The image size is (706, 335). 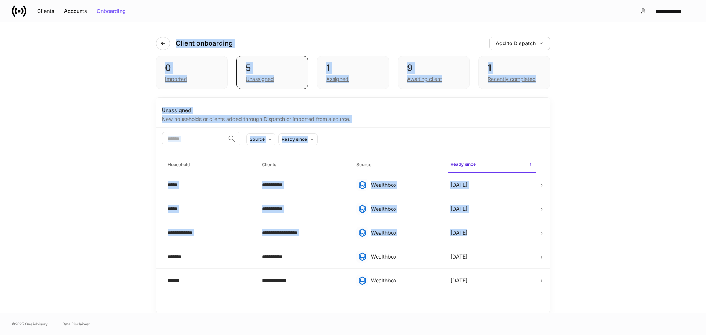 I want to click on h6: Ready since, so click(x=463, y=164).